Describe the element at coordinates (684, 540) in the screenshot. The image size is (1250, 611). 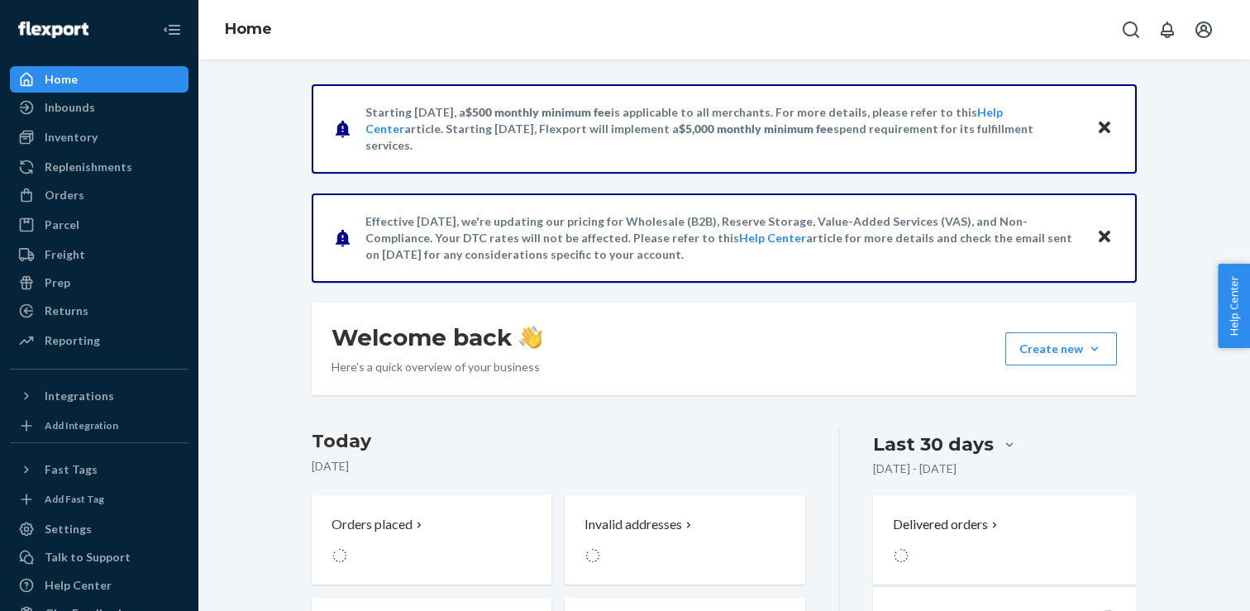
I see `button: Invalid addresses` at that location.